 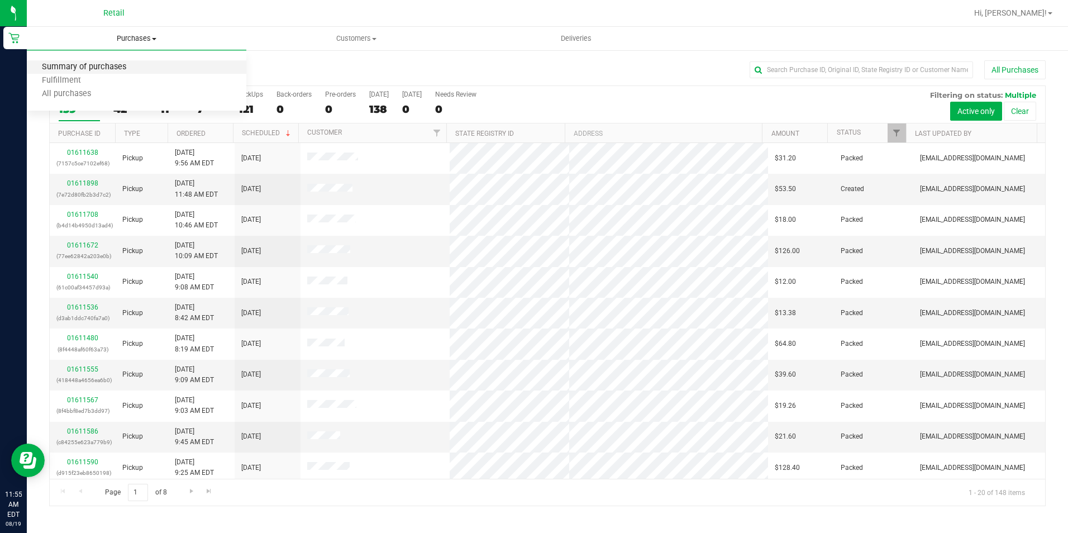 I want to click on a: State Registry ID, so click(x=484, y=133).